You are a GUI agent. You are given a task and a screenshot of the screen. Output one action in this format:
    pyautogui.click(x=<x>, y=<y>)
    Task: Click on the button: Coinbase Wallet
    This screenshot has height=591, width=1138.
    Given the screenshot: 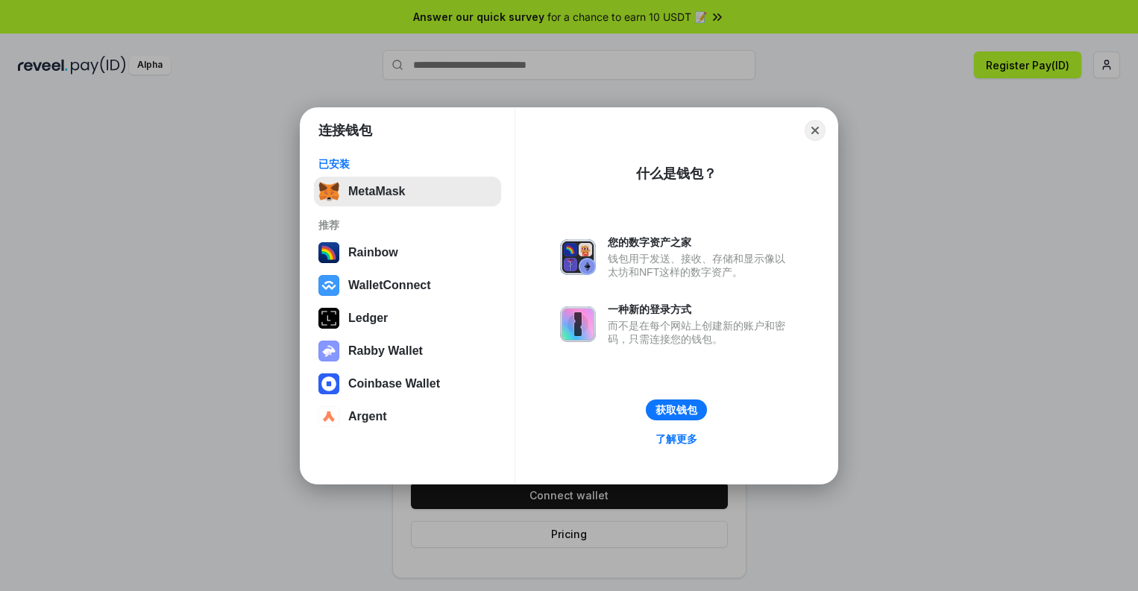 What is the action you would take?
    pyautogui.click(x=407, y=384)
    